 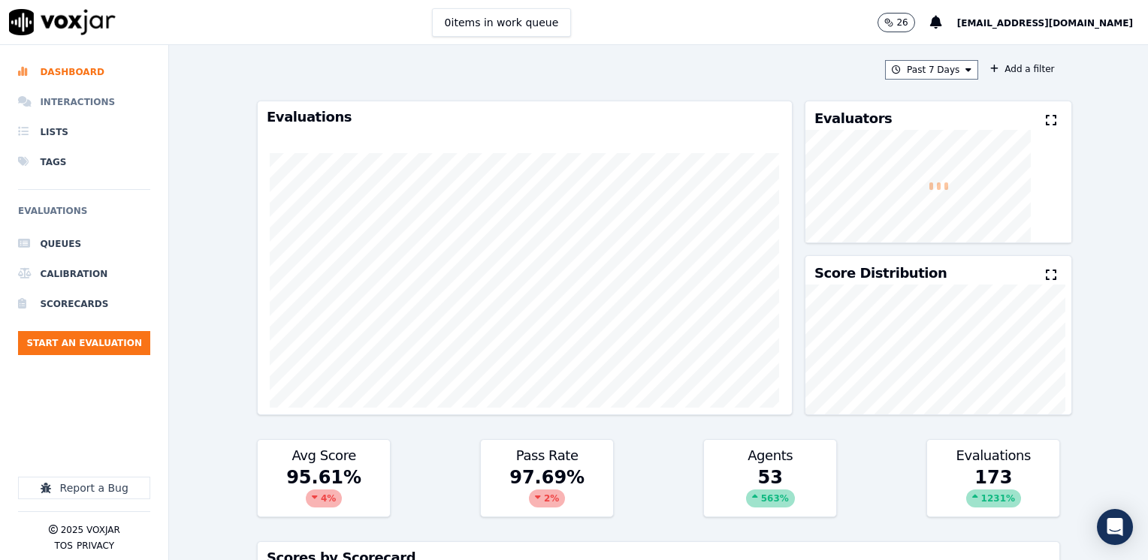 I want to click on li: Queues, so click(x=84, y=244).